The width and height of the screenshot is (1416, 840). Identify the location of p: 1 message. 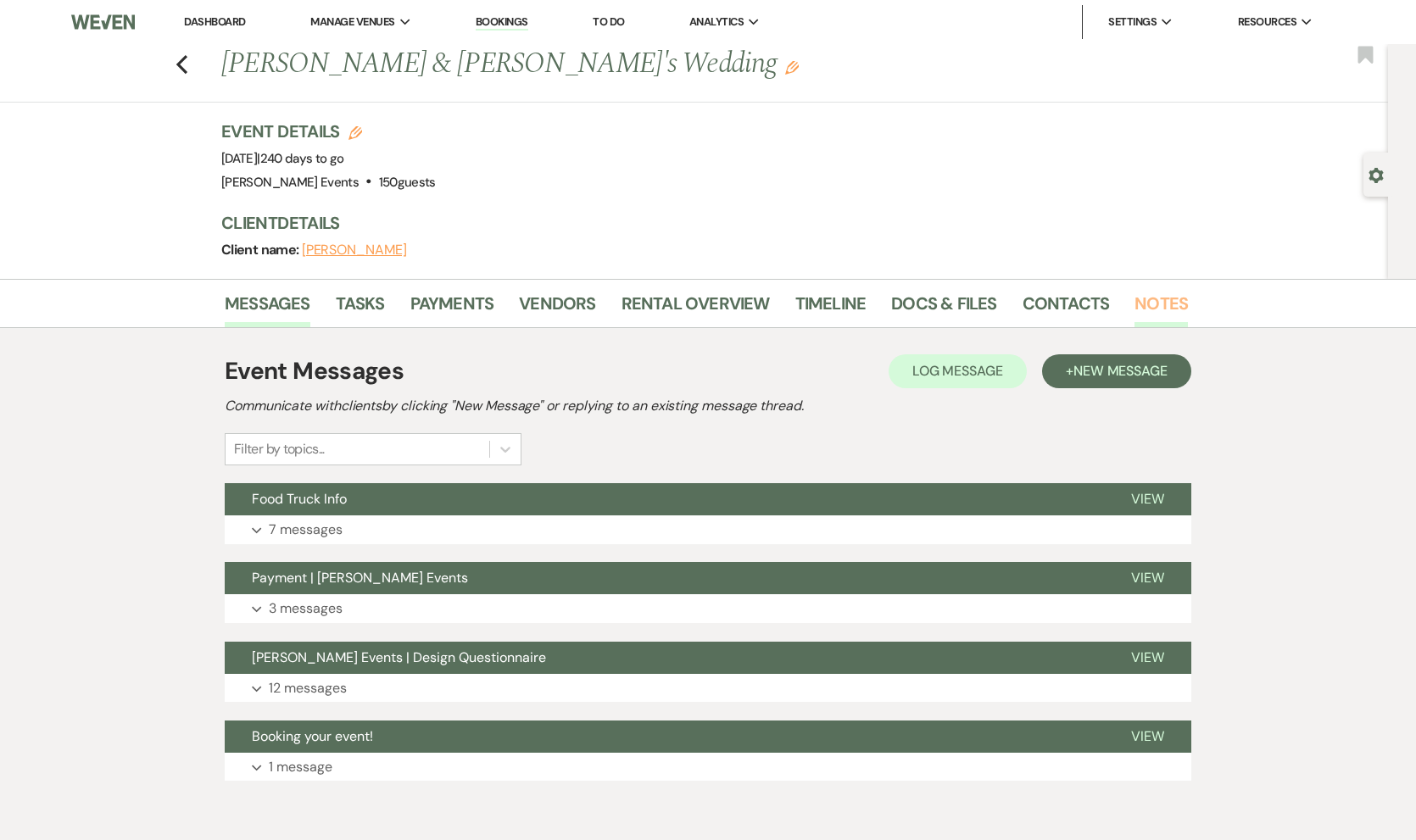
(300, 767).